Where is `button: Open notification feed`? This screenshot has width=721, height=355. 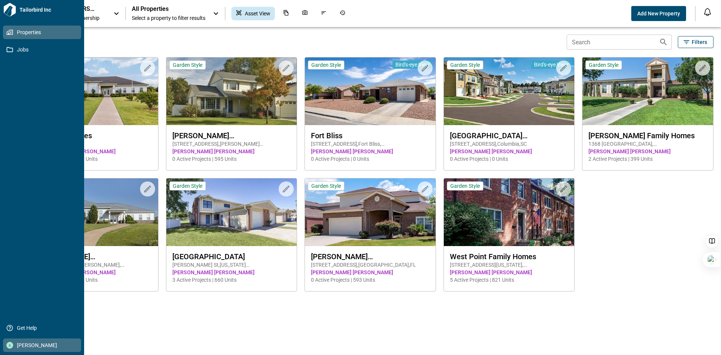
button: Open notification feed is located at coordinates (707, 12).